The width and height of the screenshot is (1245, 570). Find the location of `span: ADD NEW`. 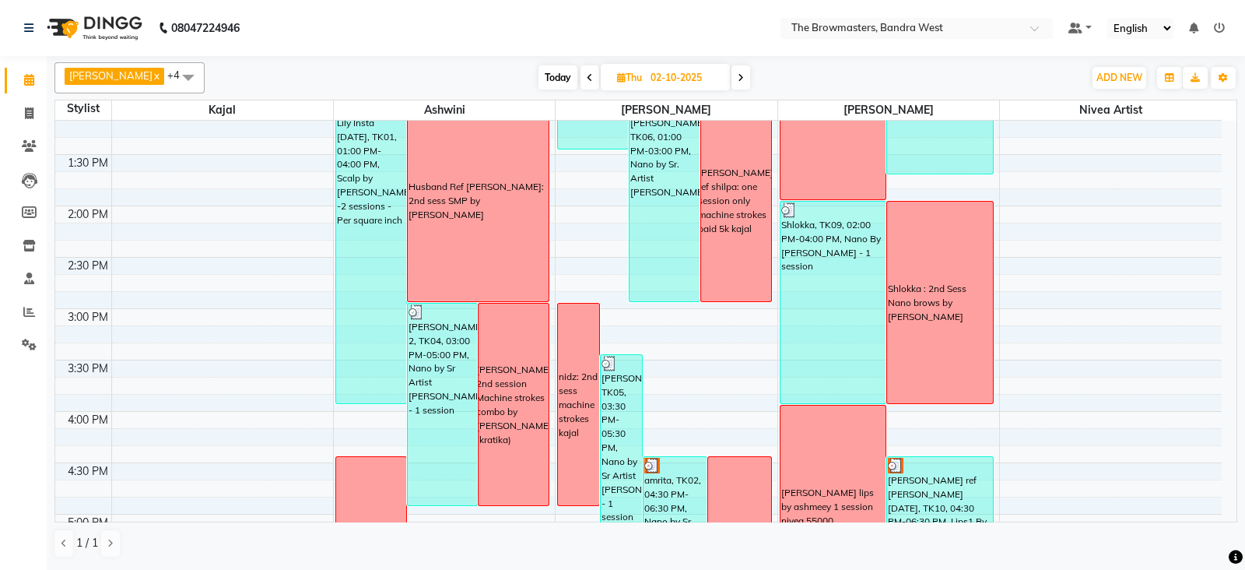

span: ADD NEW is located at coordinates (1119, 77).